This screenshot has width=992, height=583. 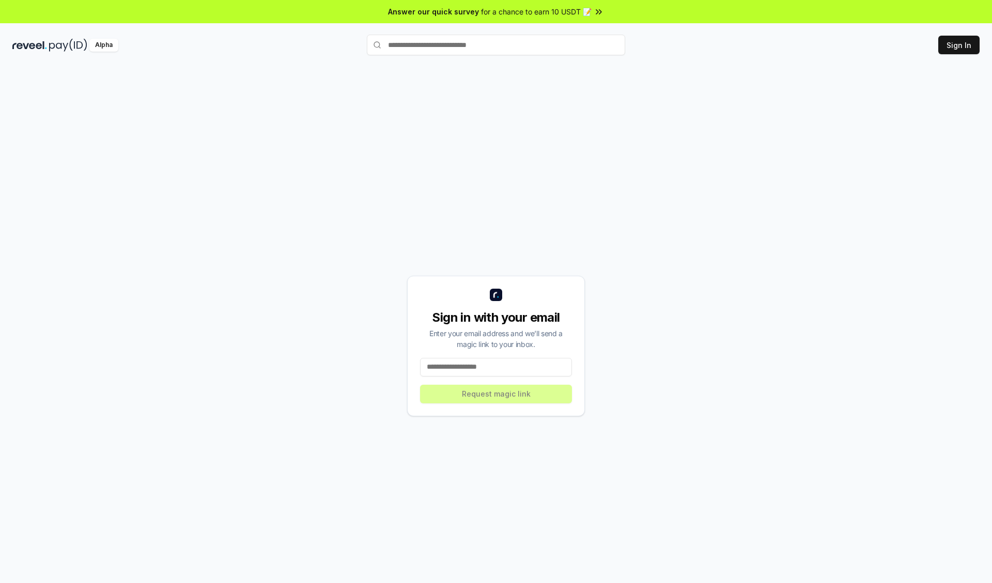 What do you see at coordinates (496, 295) in the screenshot?
I see `img: logo_small` at bounding box center [496, 295].